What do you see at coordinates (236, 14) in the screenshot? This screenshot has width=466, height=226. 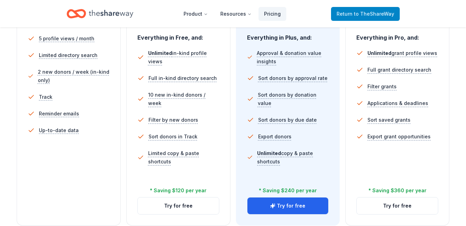 I see `button: Resources` at bounding box center [236, 14].